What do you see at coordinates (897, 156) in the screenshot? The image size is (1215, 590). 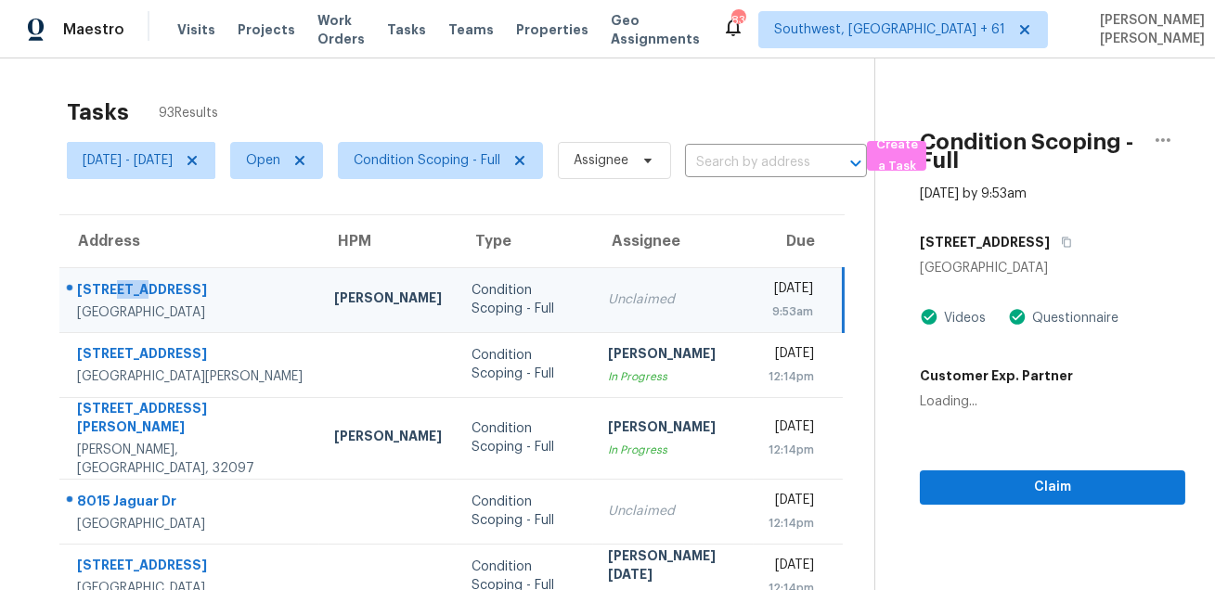 I see `span: Create a Task` at bounding box center [897, 156].